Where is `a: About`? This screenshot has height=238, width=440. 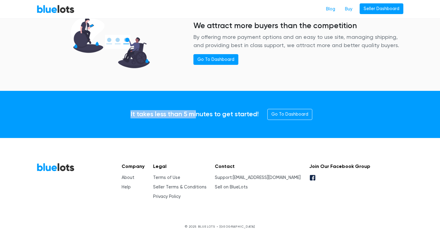
a: About is located at coordinates (128, 177).